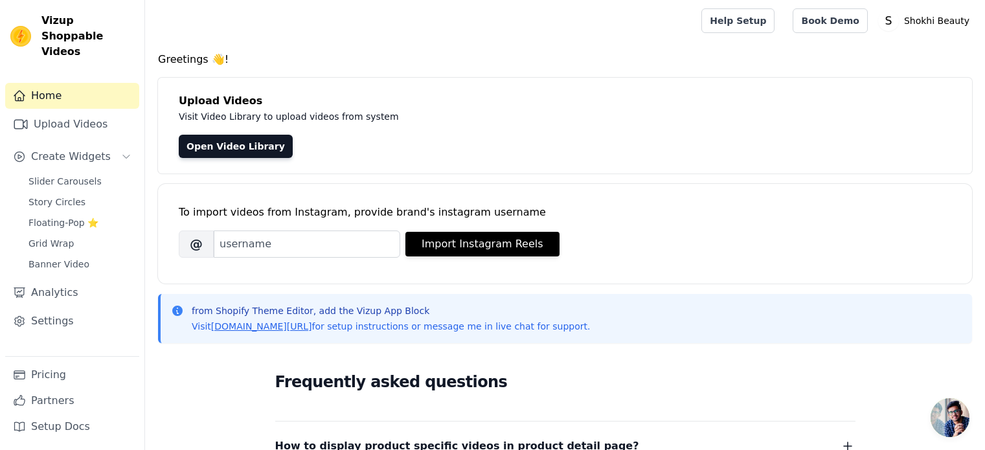 Image resolution: width=985 pixels, height=450 pixels. Describe the element at coordinates (51, 243) in the screenshot. I see `span: Grid Wrap` at that location.